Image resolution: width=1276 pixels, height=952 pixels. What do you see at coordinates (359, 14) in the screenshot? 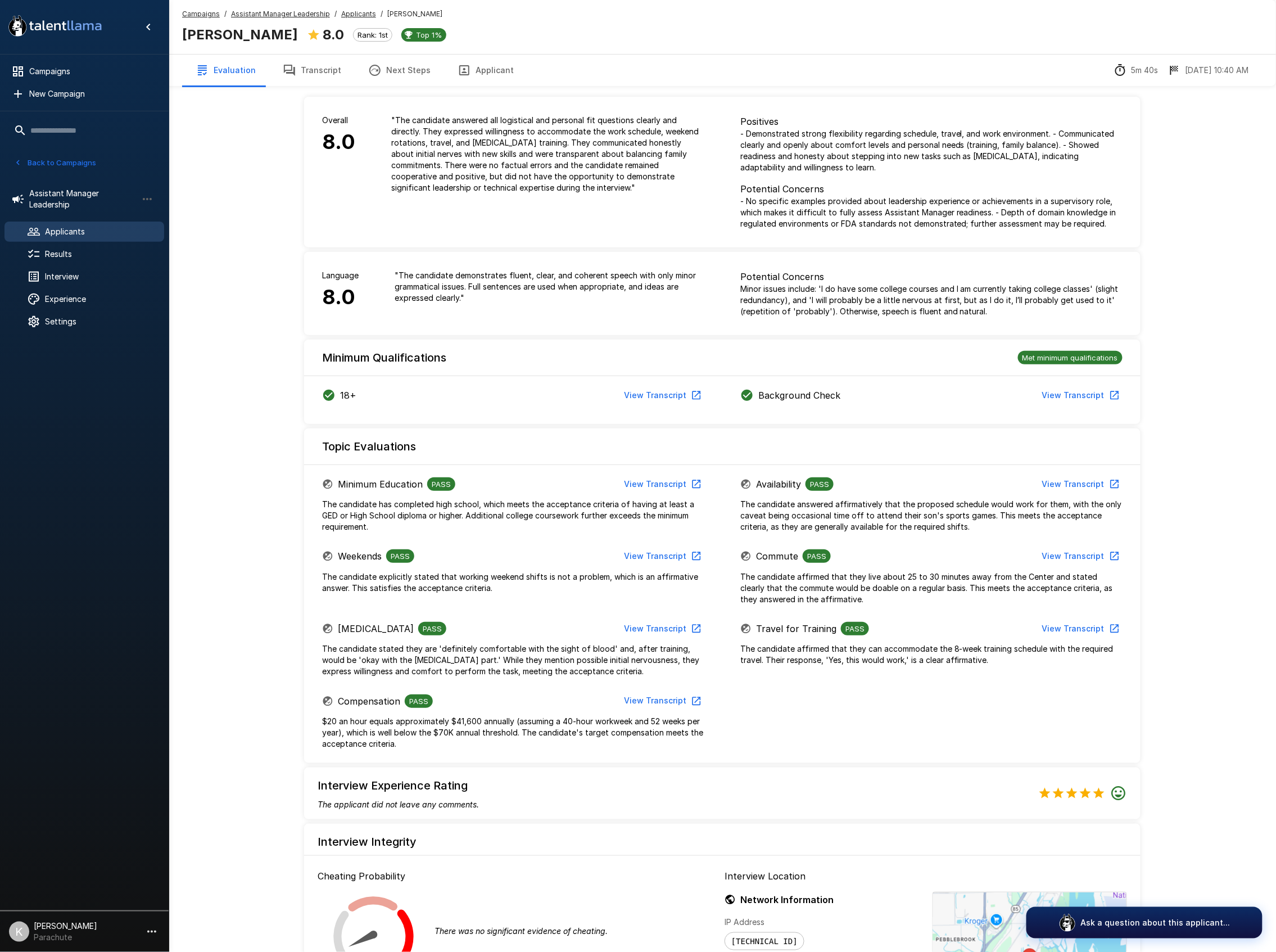
I see `u: Applicants` at bounding box center [359, 14].